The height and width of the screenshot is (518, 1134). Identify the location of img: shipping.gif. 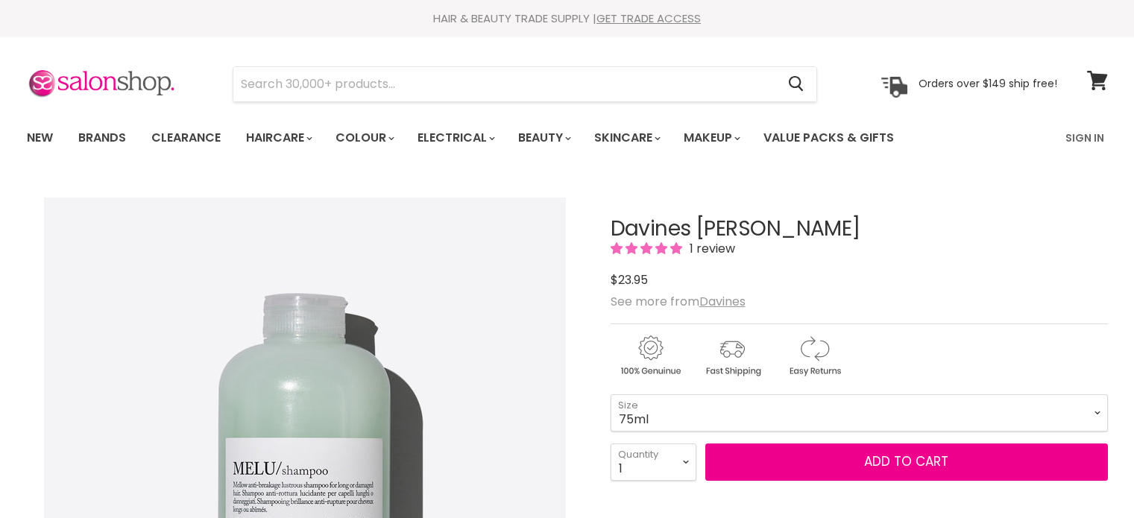
(732, 356).